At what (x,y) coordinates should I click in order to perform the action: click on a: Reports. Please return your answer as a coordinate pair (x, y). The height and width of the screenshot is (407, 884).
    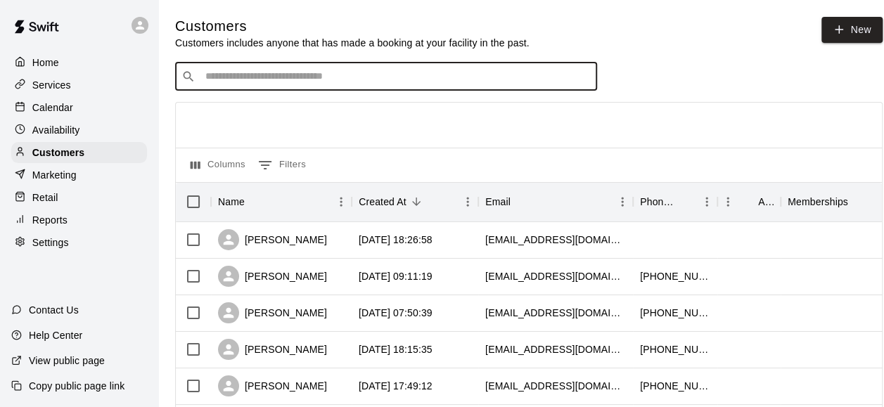
    Looking at the image, I should click on (79, 220).